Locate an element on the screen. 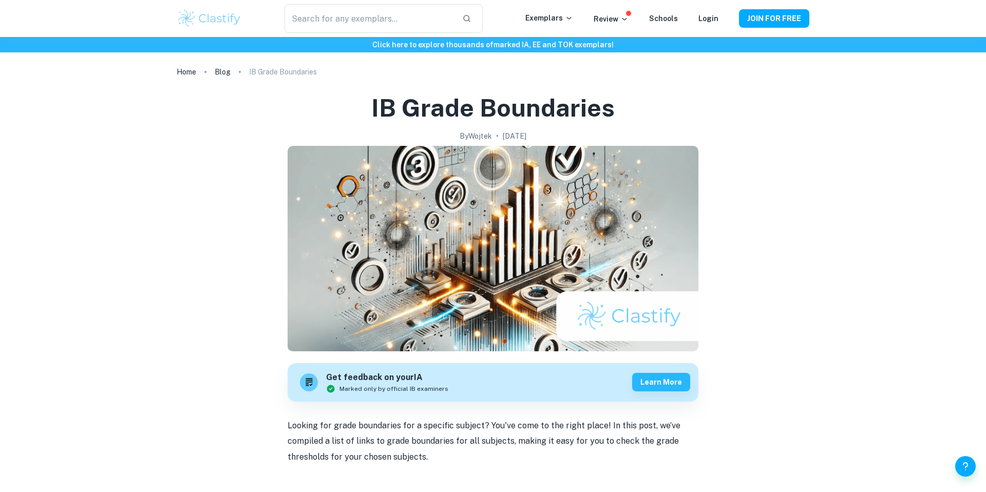 The height and width of the screenshot is (492, 986). a: Home is located at coordinates (186, 72).